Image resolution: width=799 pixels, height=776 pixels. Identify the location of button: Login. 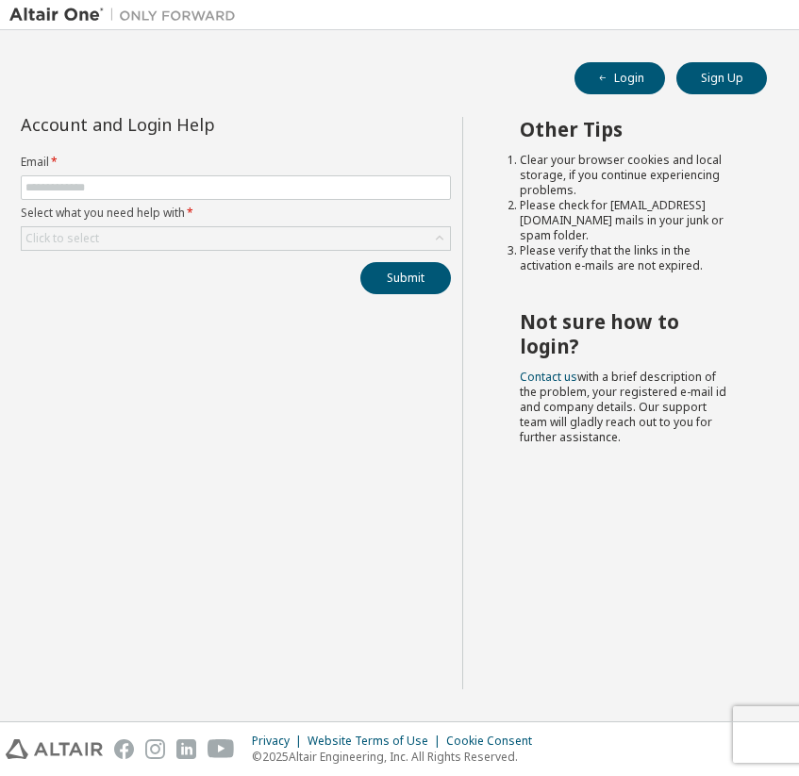
(619, 78).